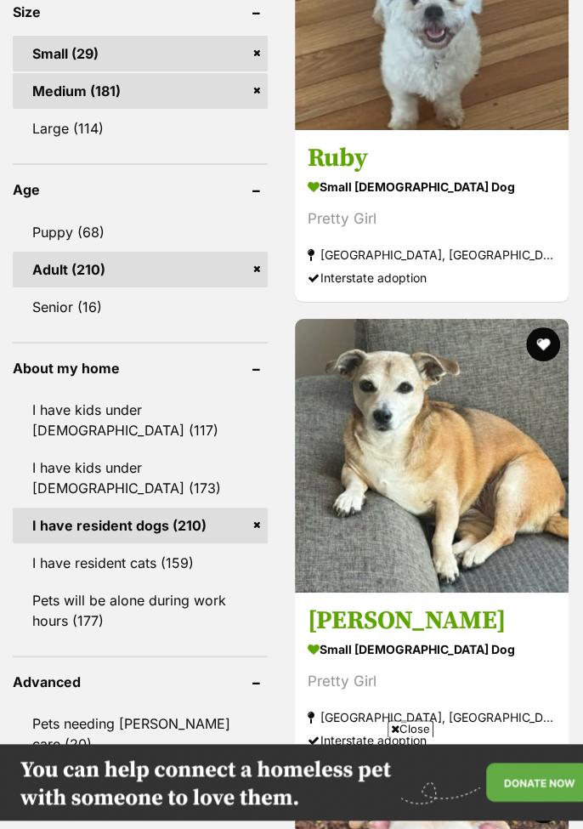 Image resolution: width=583 pixels, height=829 pixels. Describe the element at coordinates (140, 91) in the screenshot. I see `a: Medium (181)` at that location.